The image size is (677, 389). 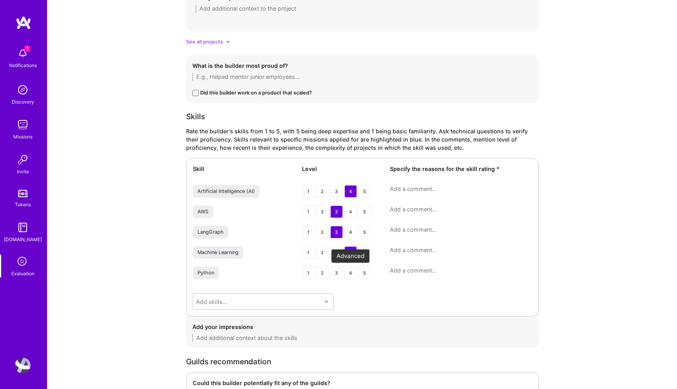 I want to click on div: LangGraph, so click(x=211, y=232).